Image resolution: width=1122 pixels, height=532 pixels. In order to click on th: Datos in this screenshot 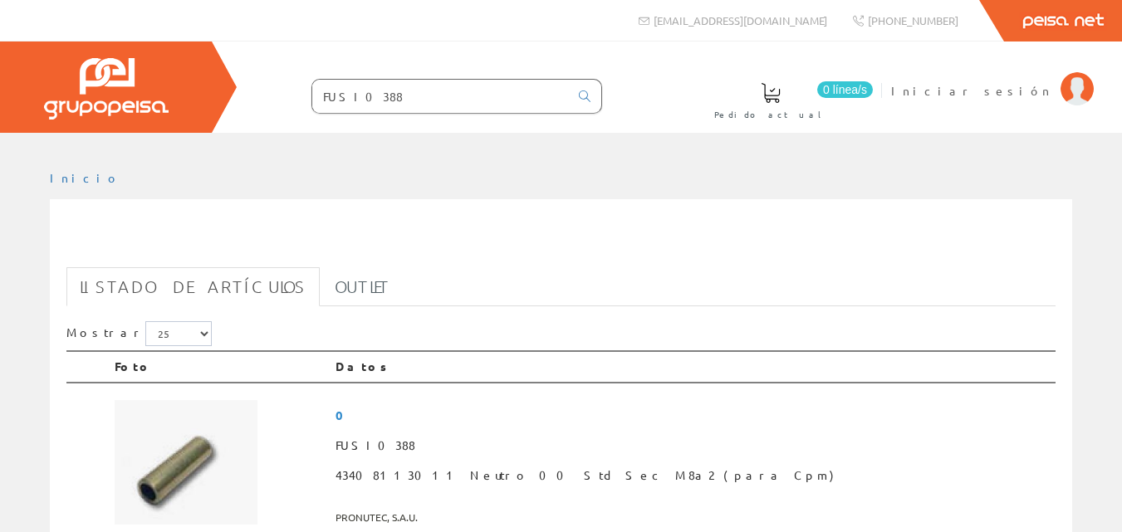, I will do `click(692, 367)`.